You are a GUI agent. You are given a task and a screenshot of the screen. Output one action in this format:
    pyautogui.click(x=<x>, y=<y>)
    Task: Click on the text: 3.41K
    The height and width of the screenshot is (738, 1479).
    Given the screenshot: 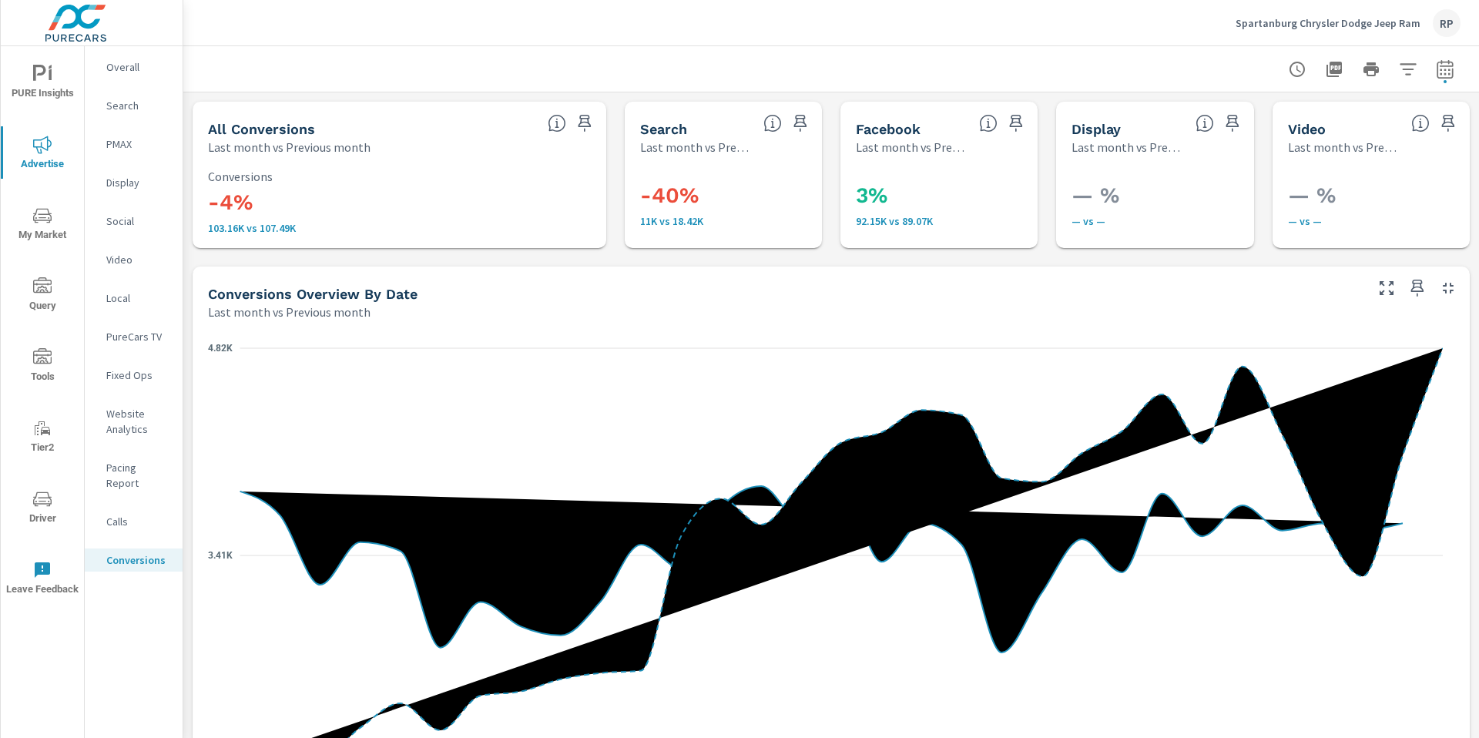 What is the action you would take?
    pyautogui.click(x=220, y=555)
    